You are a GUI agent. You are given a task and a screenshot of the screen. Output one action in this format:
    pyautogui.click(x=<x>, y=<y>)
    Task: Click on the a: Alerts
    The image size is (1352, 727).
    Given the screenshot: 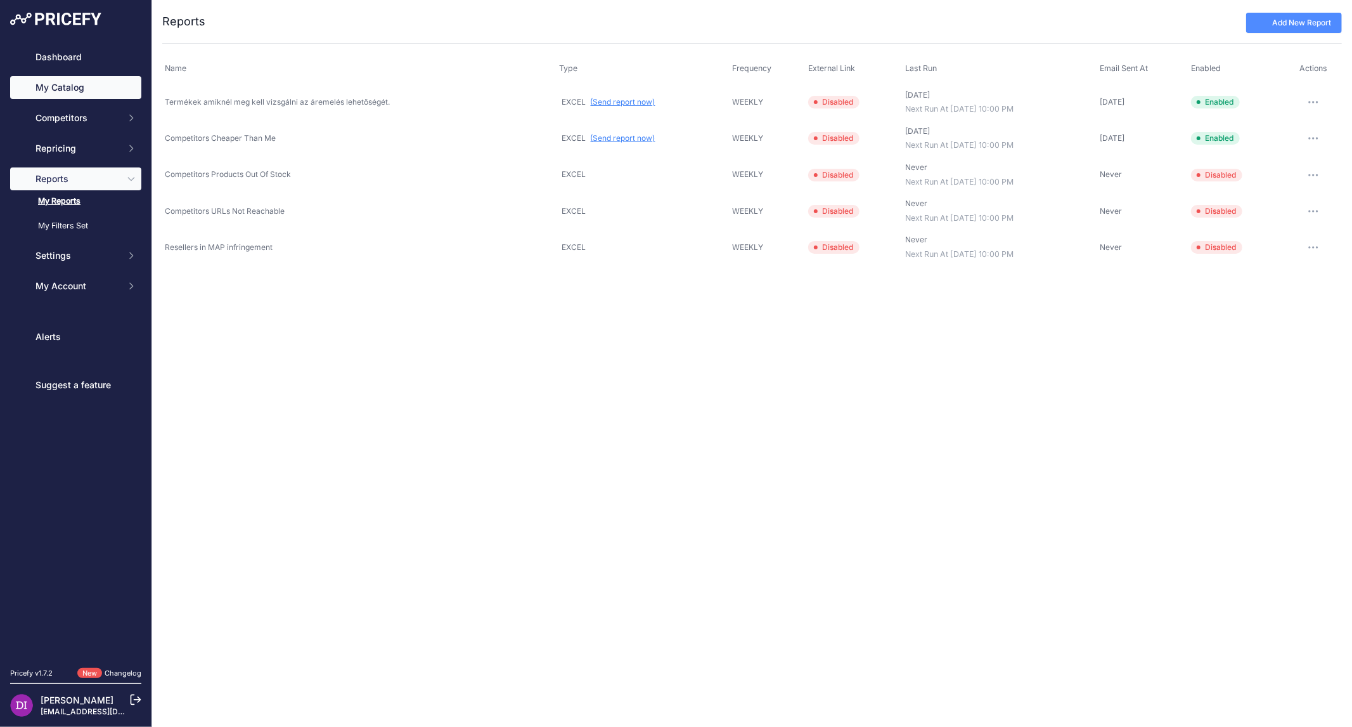 What is the action you would take?
    pyautogui.click(x=75, y=337)
    